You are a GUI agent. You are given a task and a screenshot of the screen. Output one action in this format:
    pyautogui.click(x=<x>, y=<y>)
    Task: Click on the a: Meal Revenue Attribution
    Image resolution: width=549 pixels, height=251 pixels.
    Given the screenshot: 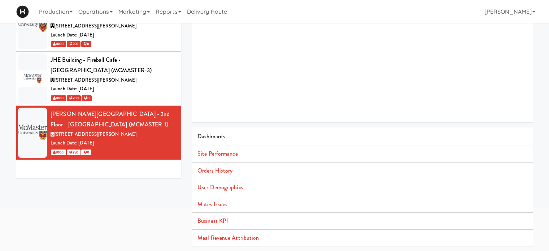 What is the action you would take?
    pyautogui.click(x=228, y=237)
    